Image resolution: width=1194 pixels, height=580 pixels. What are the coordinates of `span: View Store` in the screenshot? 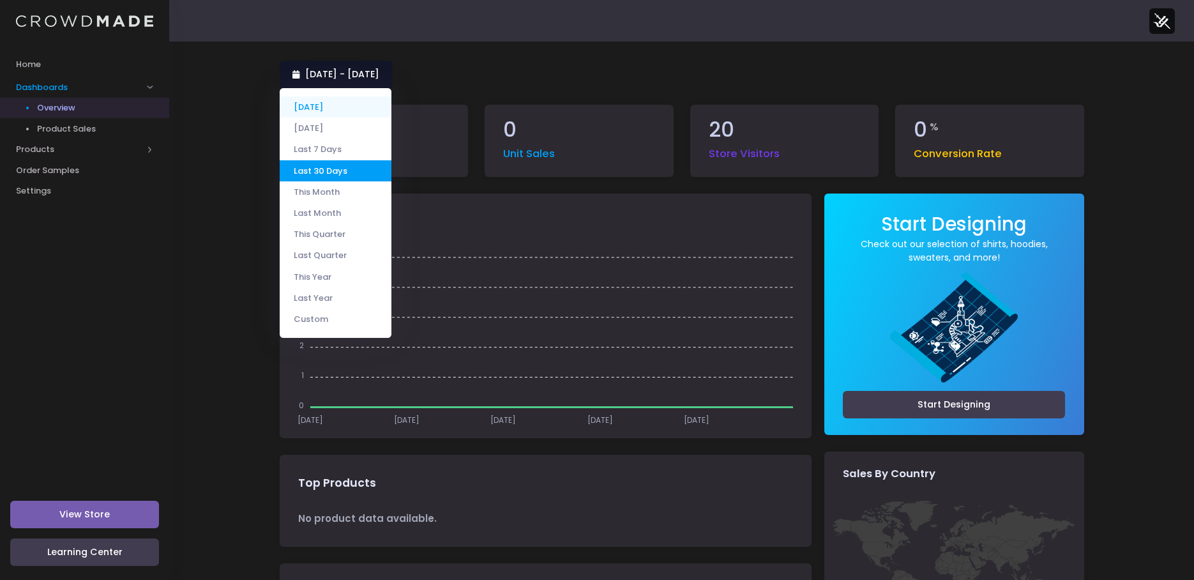 It's located at (84, 514).